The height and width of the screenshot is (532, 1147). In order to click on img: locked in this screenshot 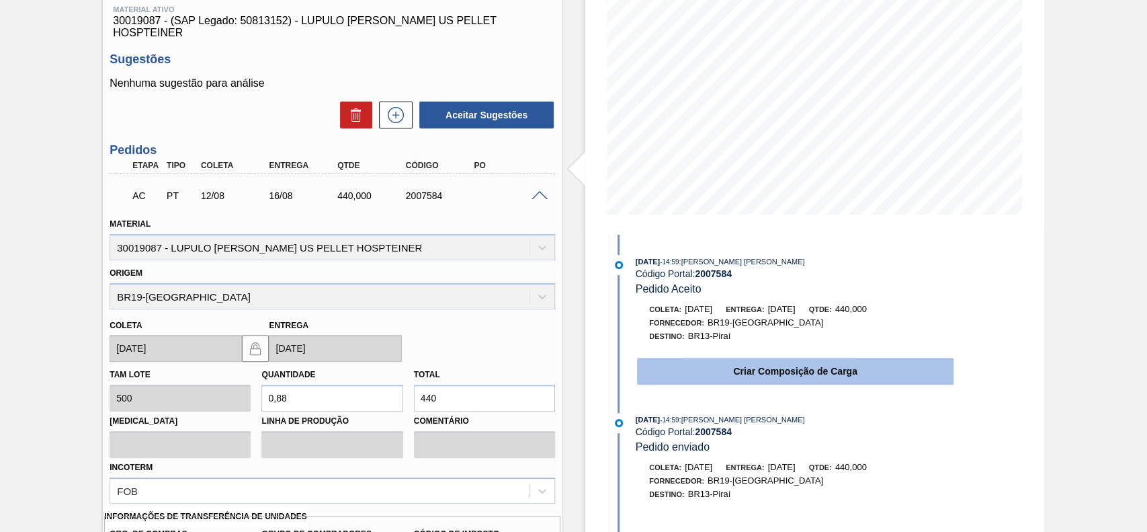, I will do `click(255, 348)`.